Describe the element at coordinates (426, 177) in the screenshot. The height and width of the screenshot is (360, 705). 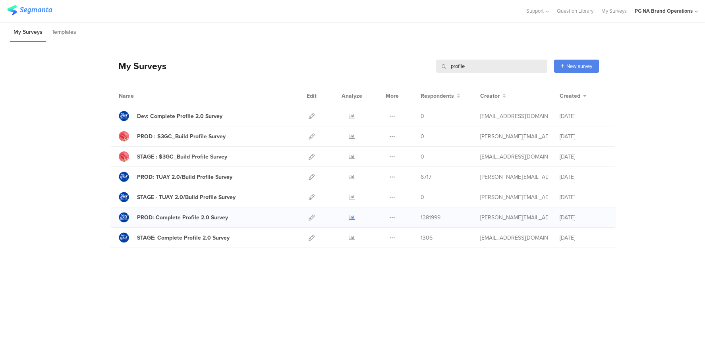
I see `span: 6717` at that location.